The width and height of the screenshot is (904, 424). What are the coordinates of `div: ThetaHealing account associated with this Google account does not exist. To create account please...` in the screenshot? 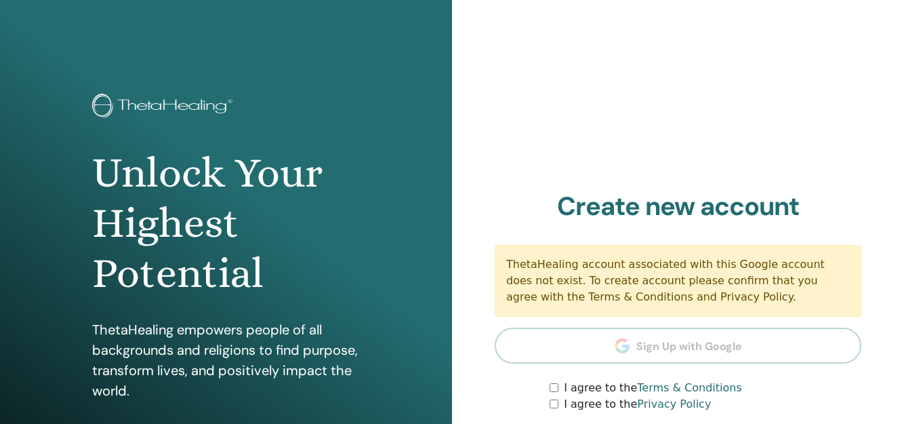 It's located at (678, 281).